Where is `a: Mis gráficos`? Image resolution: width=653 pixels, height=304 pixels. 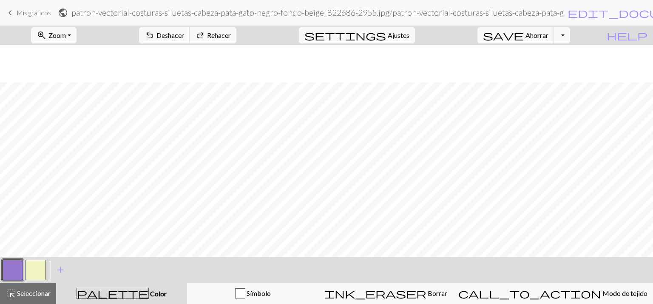 a: Mis gráficos is located at coordinates (28, 13).